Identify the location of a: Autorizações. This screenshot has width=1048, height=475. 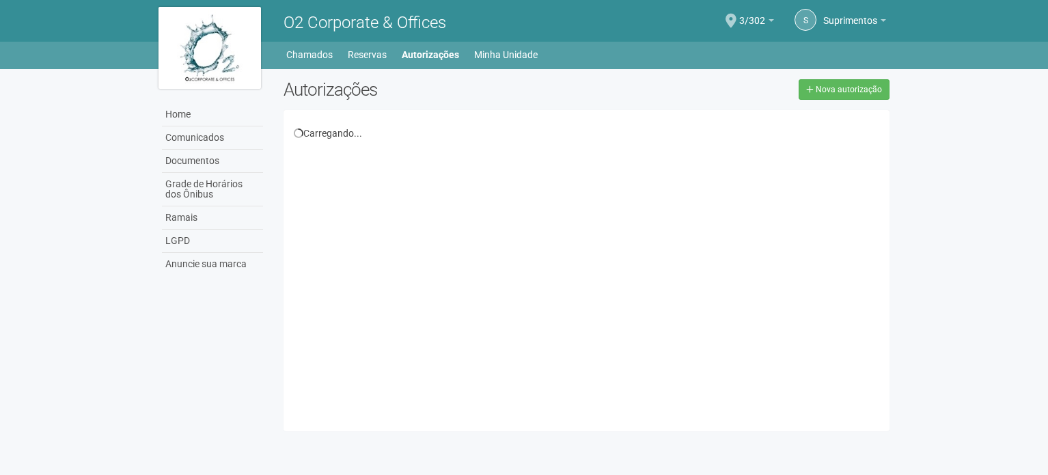
(430, 55).